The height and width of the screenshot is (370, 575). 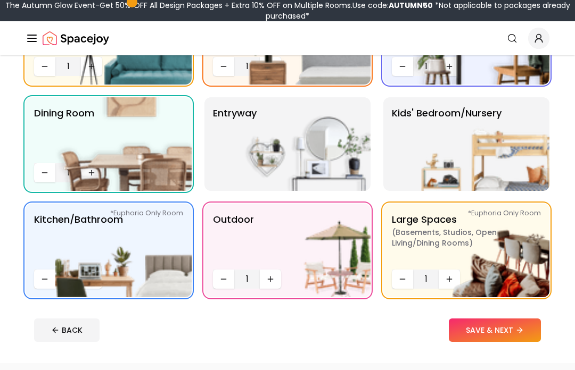 What do you see at coordinates (64, 132) in the screenshot?
I see `p: Dining Room` at bounding box center [64, 132].